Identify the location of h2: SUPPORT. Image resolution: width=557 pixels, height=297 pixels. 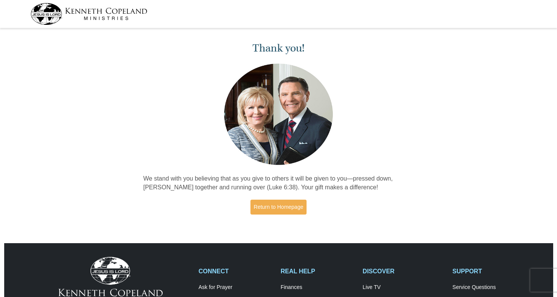
(490, 271).